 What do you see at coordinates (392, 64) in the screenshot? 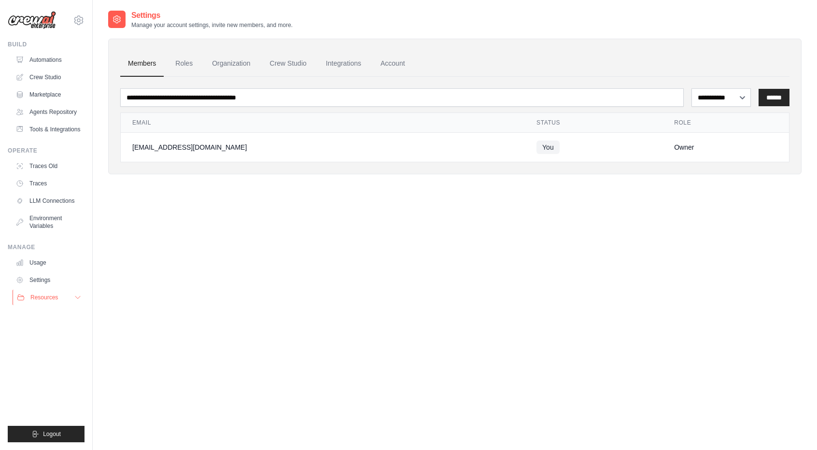
I see `a: Account` at bounding box center [392, 64].